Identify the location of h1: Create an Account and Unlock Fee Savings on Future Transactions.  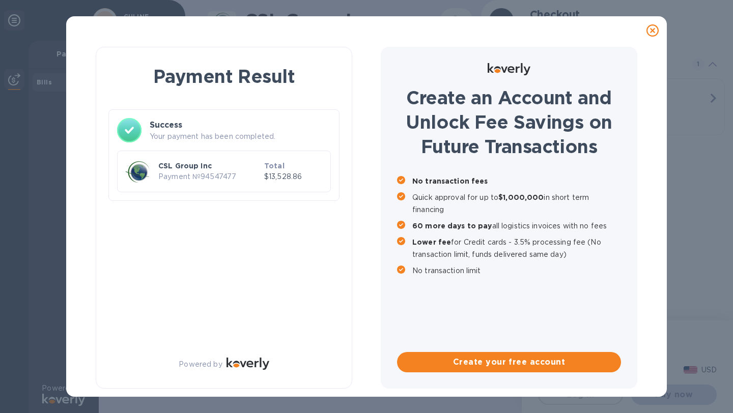
(509, 122).